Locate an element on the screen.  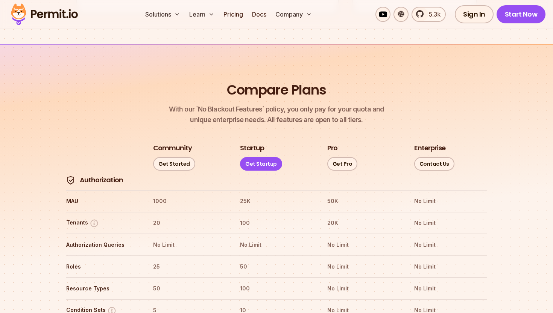
th: 20K is located at coordinates (363, 223).